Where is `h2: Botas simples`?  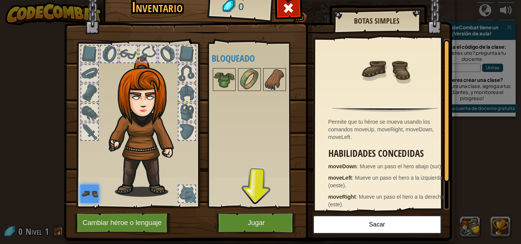
h2: Botas simples is located at coordinates (377, 21).